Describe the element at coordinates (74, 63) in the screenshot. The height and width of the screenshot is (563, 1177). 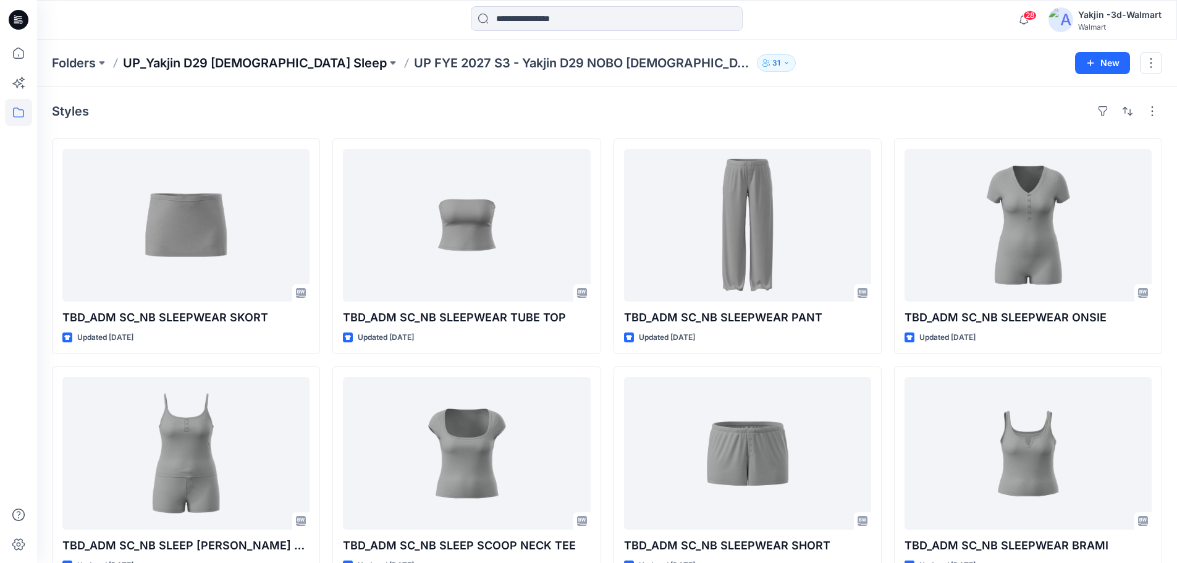
I see `p: Folders` at that location.